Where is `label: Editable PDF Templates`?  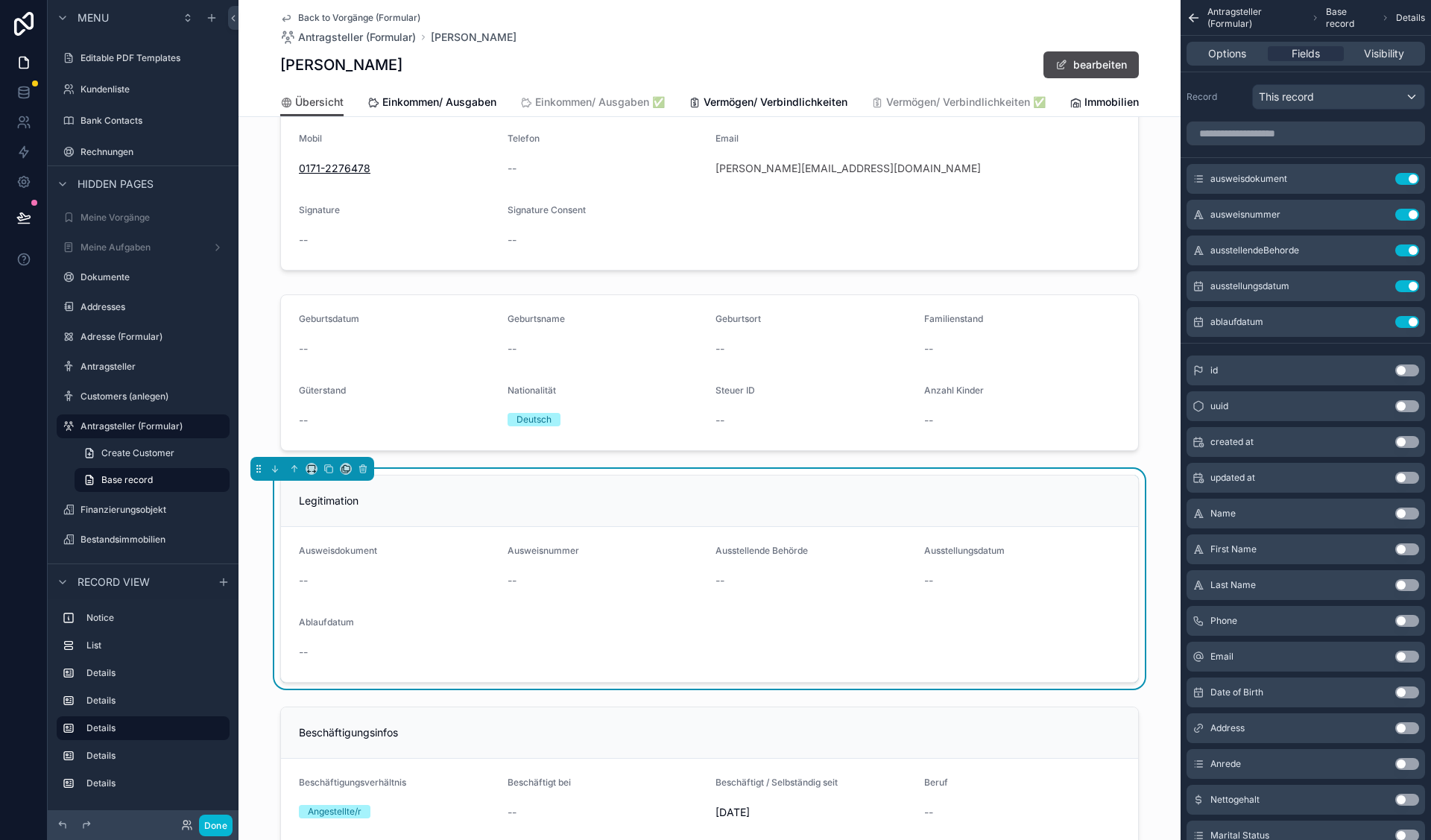
label: Editable PDF Templates is located at coordinates (154, 58).